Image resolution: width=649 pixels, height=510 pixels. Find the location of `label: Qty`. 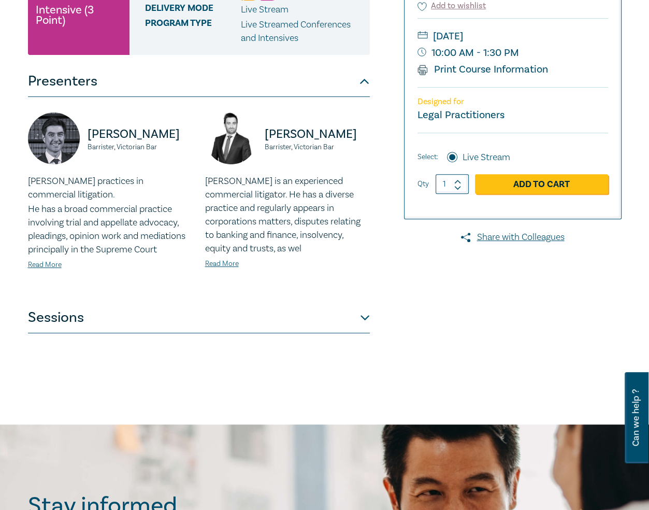

label: Qty is located at coordinates (423, 184).